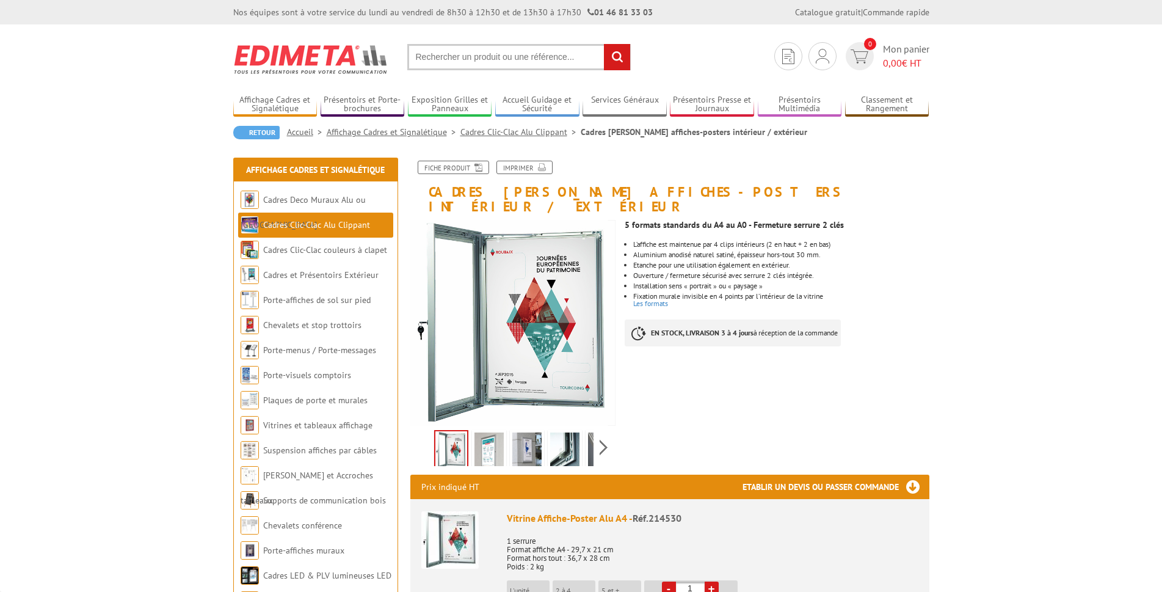  What do you see at coordinates (315, 400) in the screenshot?
I see `a: Plaques de porte et murales` at bounding box center [315, 400].